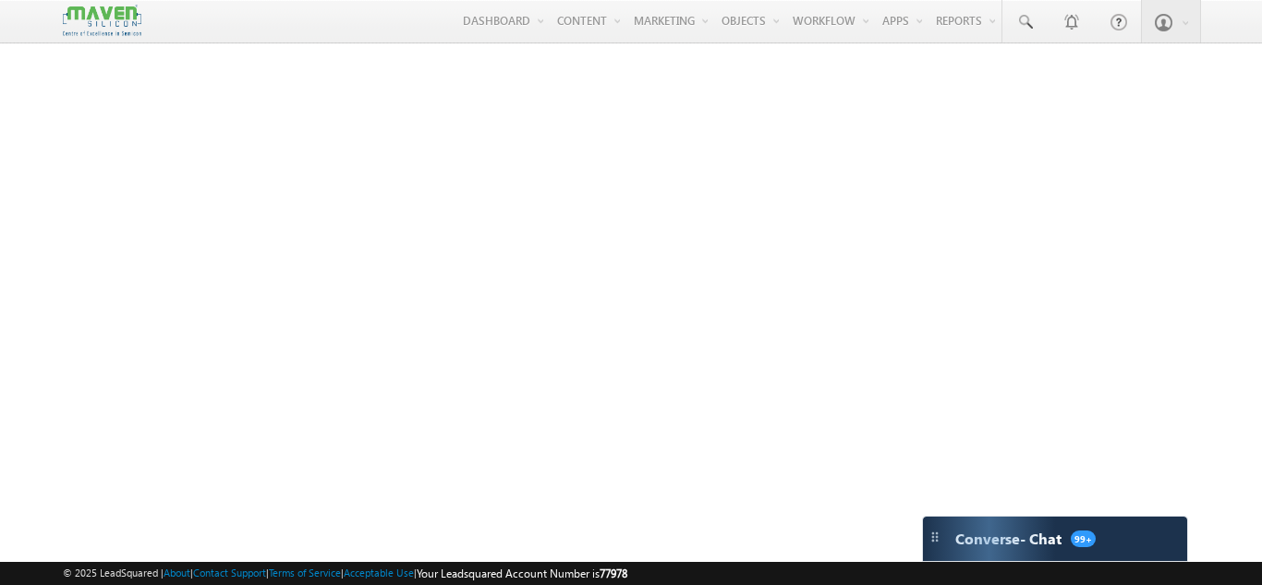 Image resolution: width=1262 pixels, height=585 pixels. Describe the element at coordinates (305, 572) in the screenshot. I see `a: Terms of Service` at that location.